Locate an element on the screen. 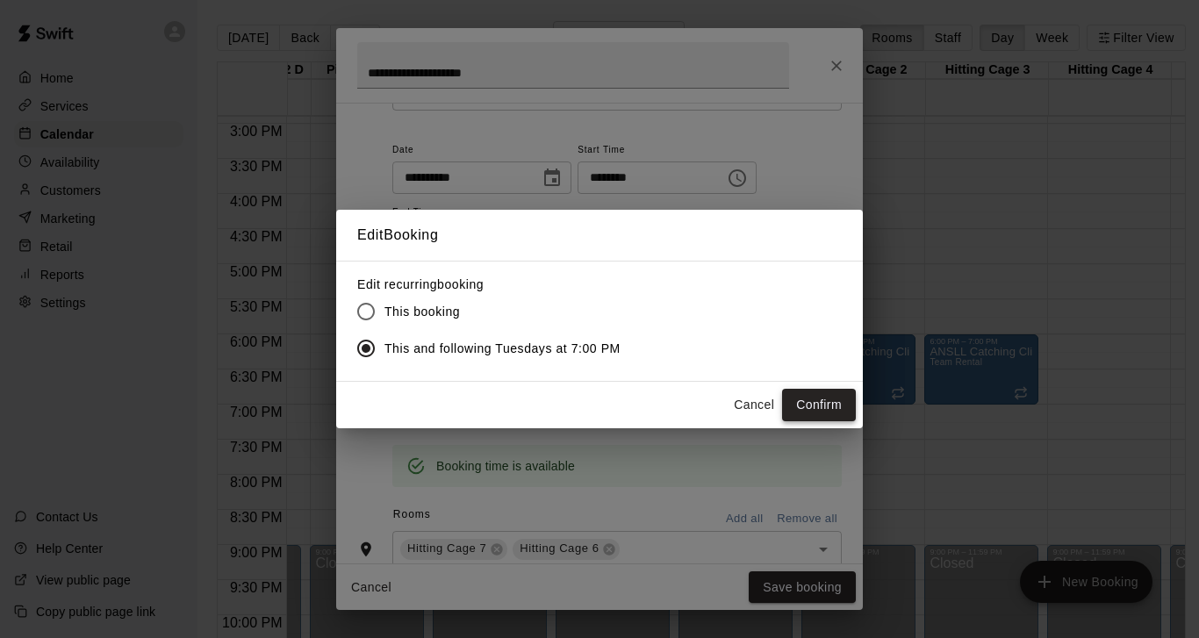 The image size is (1199, 638). button: Confirm is located at coordinates (819, 405).